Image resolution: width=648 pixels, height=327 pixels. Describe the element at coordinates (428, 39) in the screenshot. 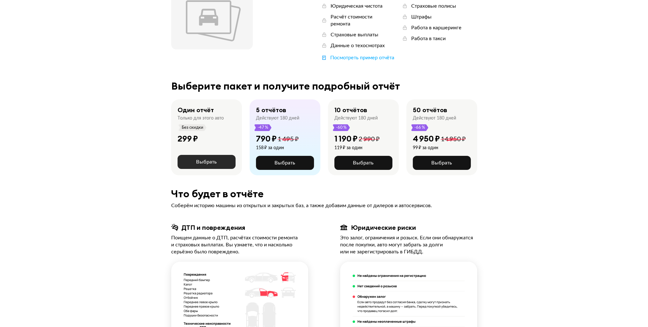

I see `div: Работа в такси` at that location.